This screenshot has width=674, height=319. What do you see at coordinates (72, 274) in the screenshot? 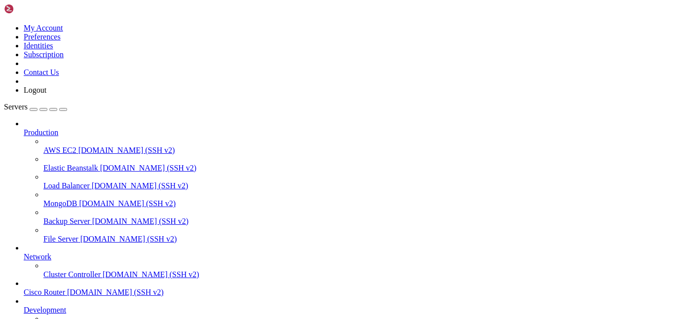
I see `span: Cluster Controller` at bounding box center [72, 274].